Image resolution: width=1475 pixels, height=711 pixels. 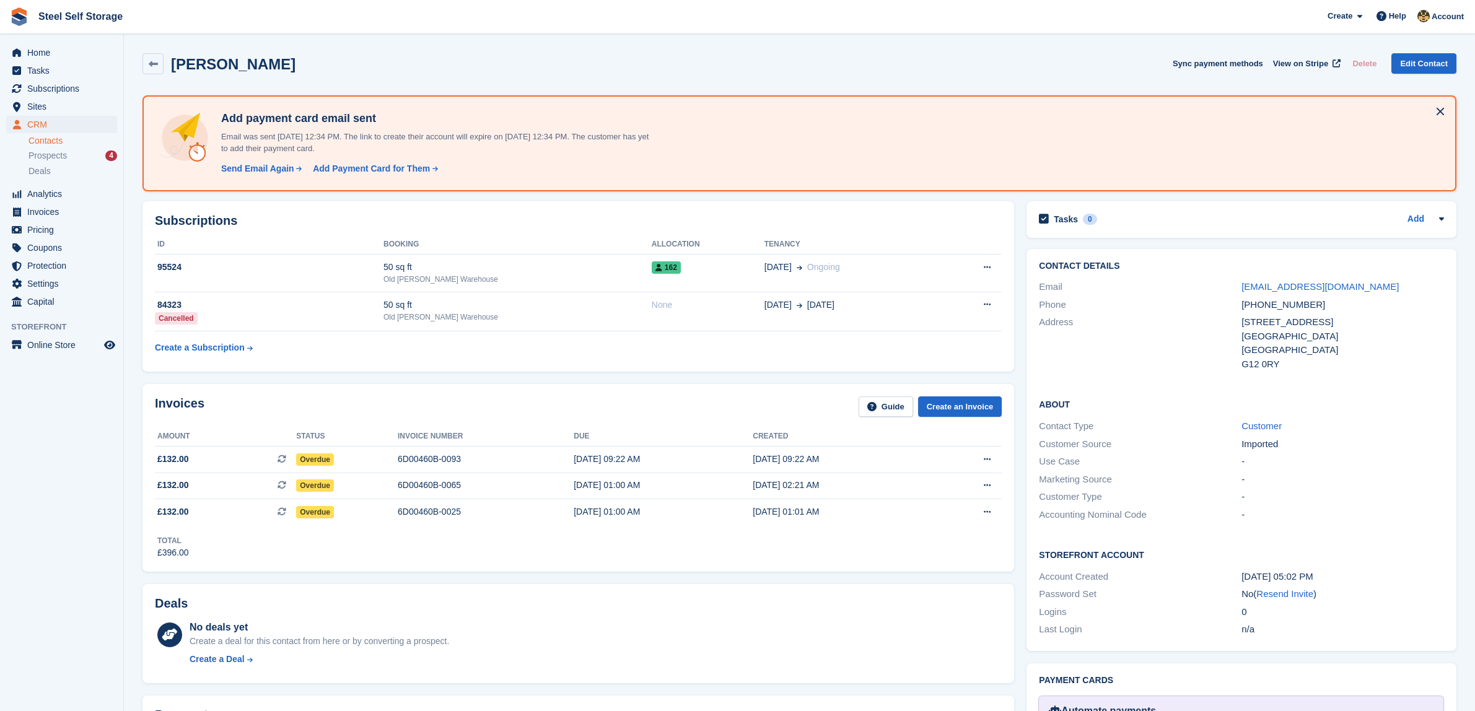 I want to click on div: Create a Deal, so click(x=217, y=659).